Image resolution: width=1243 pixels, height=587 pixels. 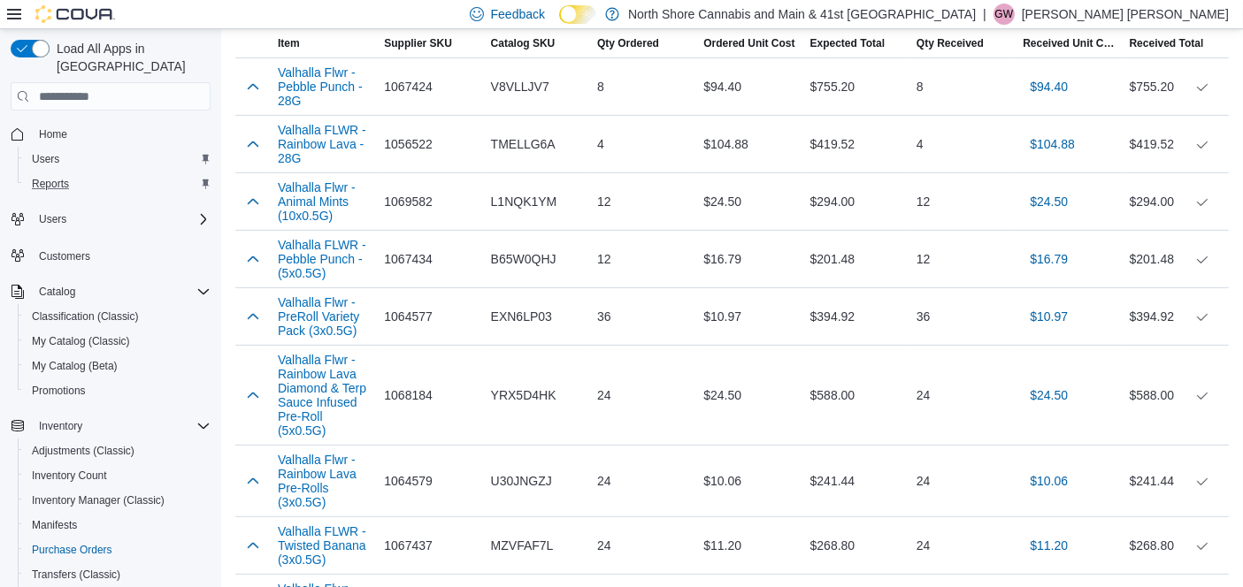 What do you see at coordinates (408, 317) in the screenshot?
I see `span: 1064577` at bounding box center [408, 317].